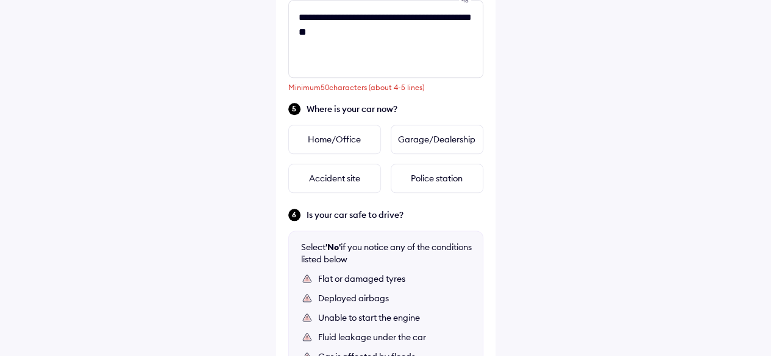 The image size is (771, 356). Describe the element at coordinates (333, 247) in the screenshot. I see `b: 'No'` at that location.